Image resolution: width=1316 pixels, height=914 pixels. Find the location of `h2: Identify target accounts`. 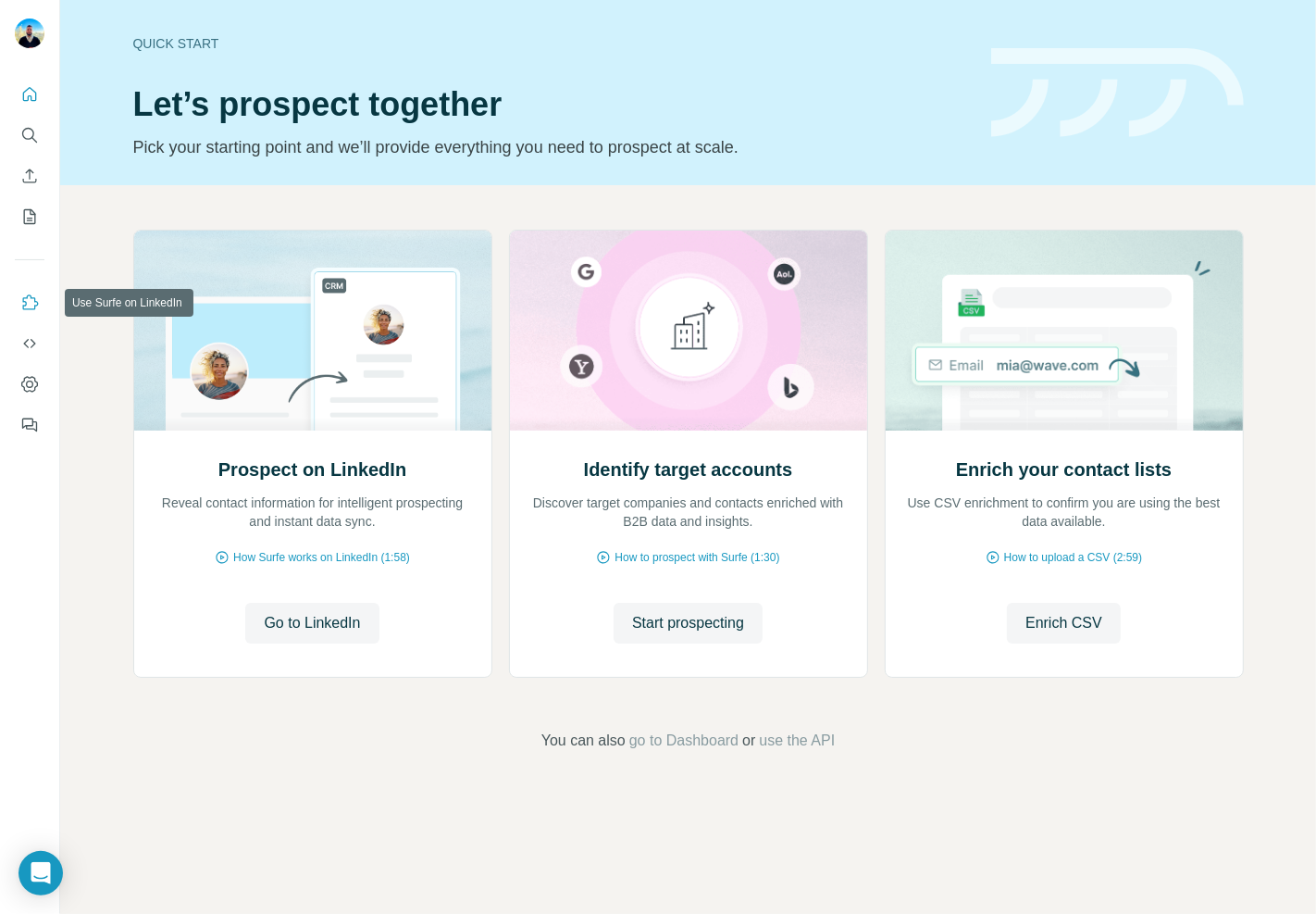

h2: Identify target accounts is located at coordinates (689, 469).